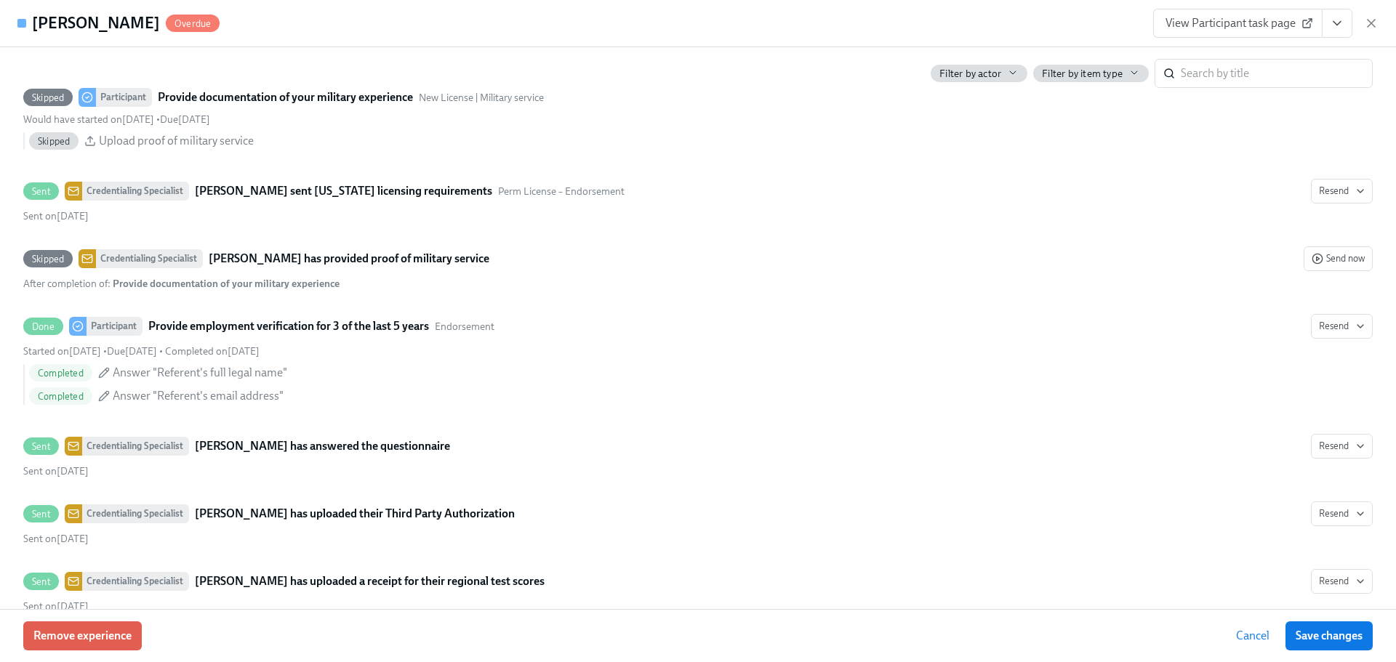  What do you see at coordinates (181, 284) in the screenshot?
I see `div: After completion of :` at bounding box center [181, 284].